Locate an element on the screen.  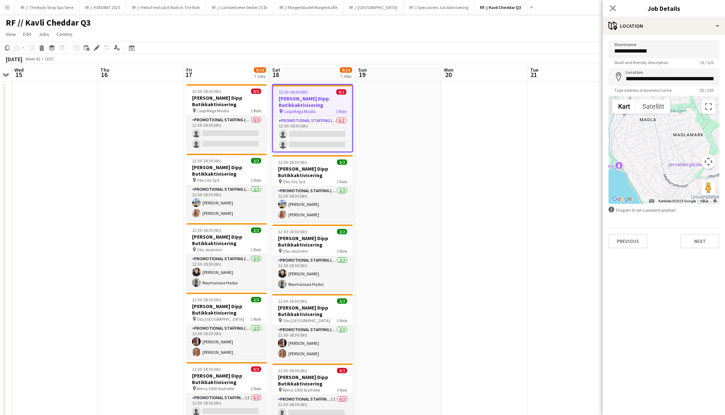
span: Wed is located at coordinates (19, 70).